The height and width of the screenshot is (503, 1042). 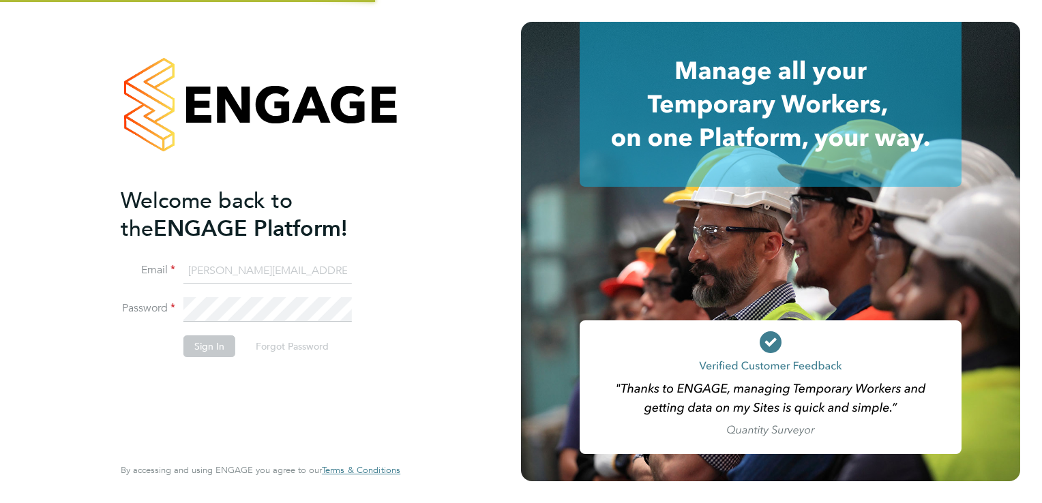 What do you see at coordinates (361, 470) in the screenshot?
I see `span: Terms & Conditions` at bounding box center [361, 470].